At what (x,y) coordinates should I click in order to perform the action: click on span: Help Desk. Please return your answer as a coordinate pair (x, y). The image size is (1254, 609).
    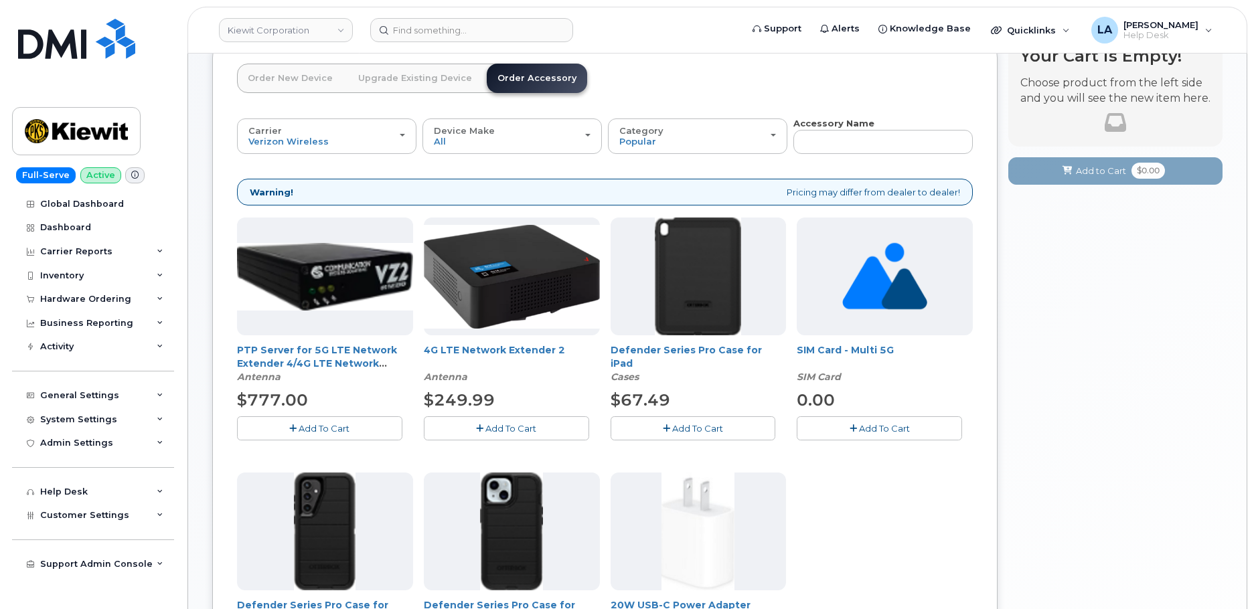
    Looking at the image, I should click on (1161, 35).